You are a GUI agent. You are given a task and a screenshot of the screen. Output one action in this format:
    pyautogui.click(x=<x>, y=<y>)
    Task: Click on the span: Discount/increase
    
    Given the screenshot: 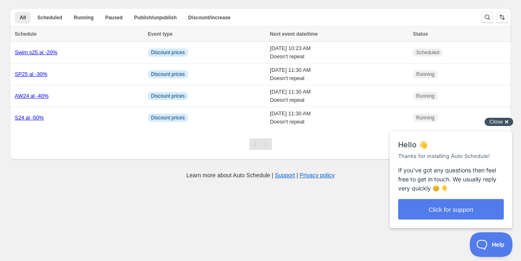 What is the action you would take?
    pyautogui.click(x=209, y=18)
    